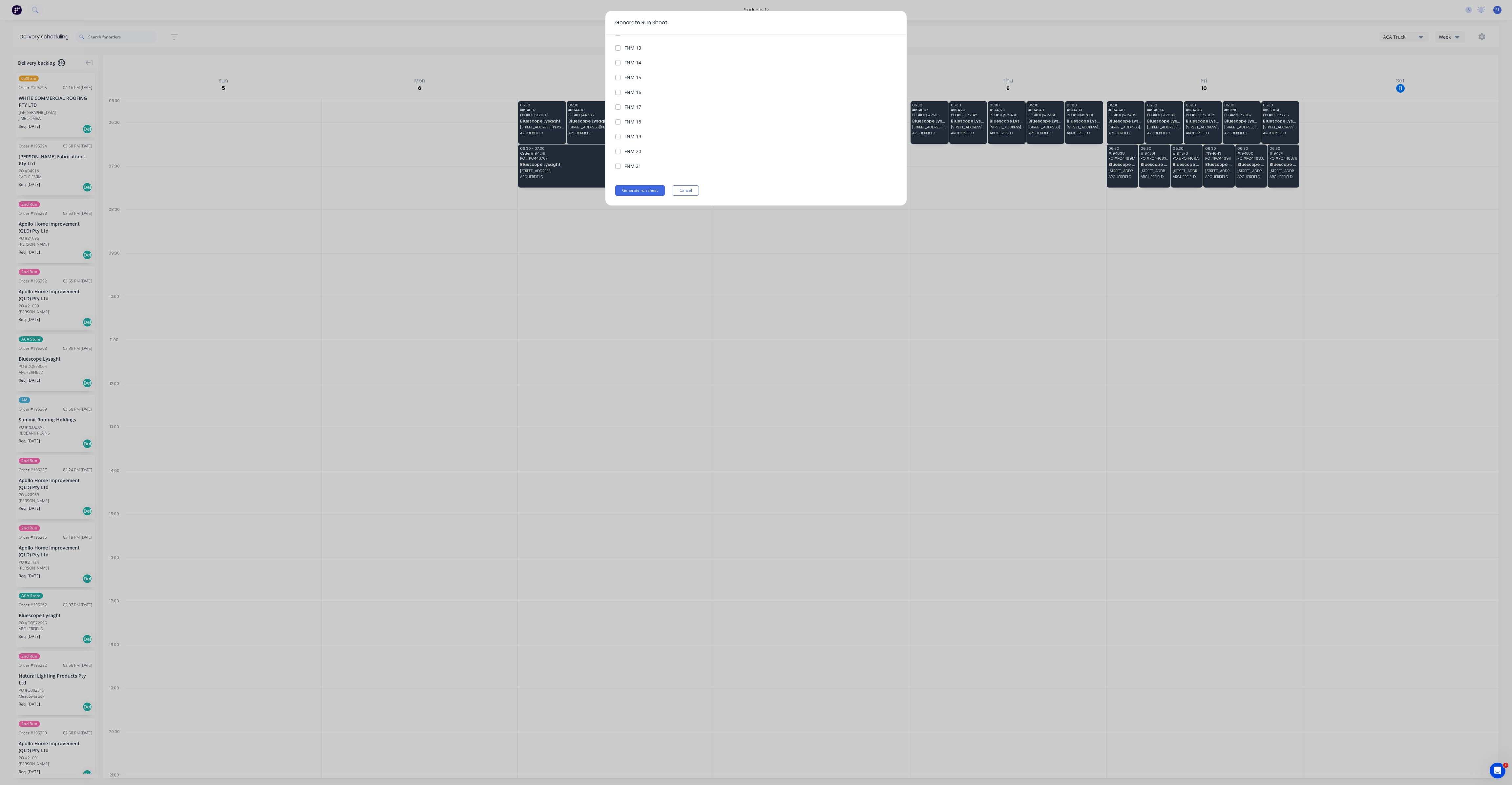 Image resolution: width=1512 pixels, height=785 pixels. Describe the element at coordinates (633, 136) in the screenshot. I see `label: FNM 19` at that location.